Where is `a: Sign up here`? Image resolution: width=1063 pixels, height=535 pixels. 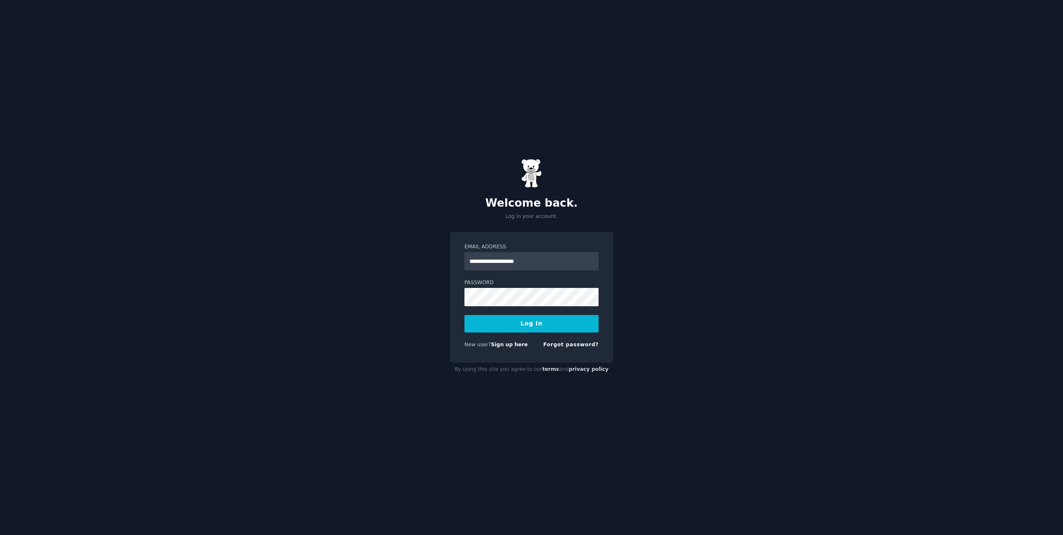 a: Sign up here is located at coordinates (510, 345).